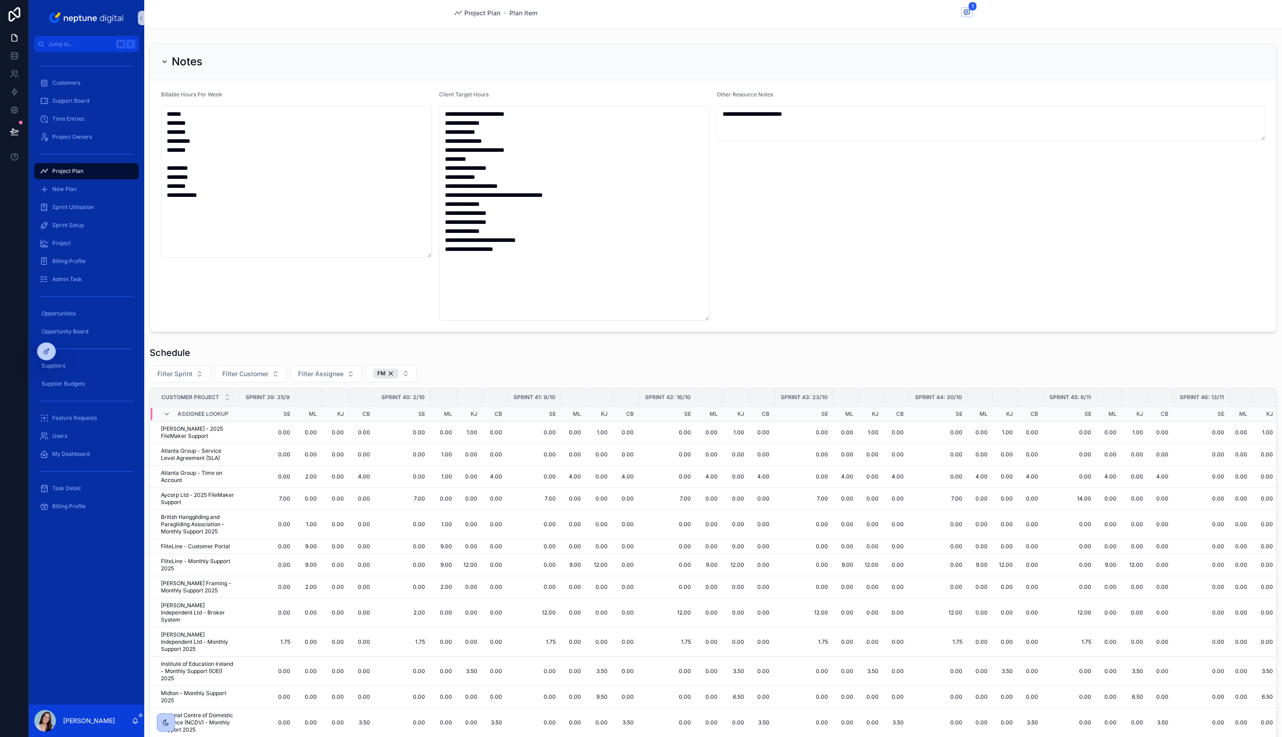 This screenshot has height=737, width=1282. I want to click on span: 1, so click(972, 6).